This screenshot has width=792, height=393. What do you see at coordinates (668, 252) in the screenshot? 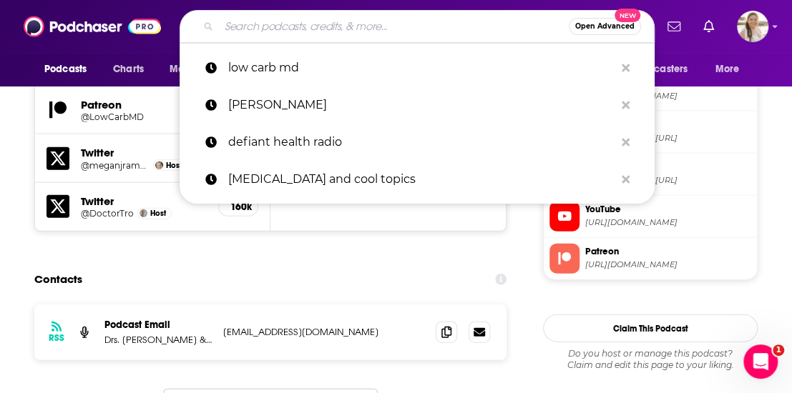
I see `span: Patreon` at bounding box center [668, 252].